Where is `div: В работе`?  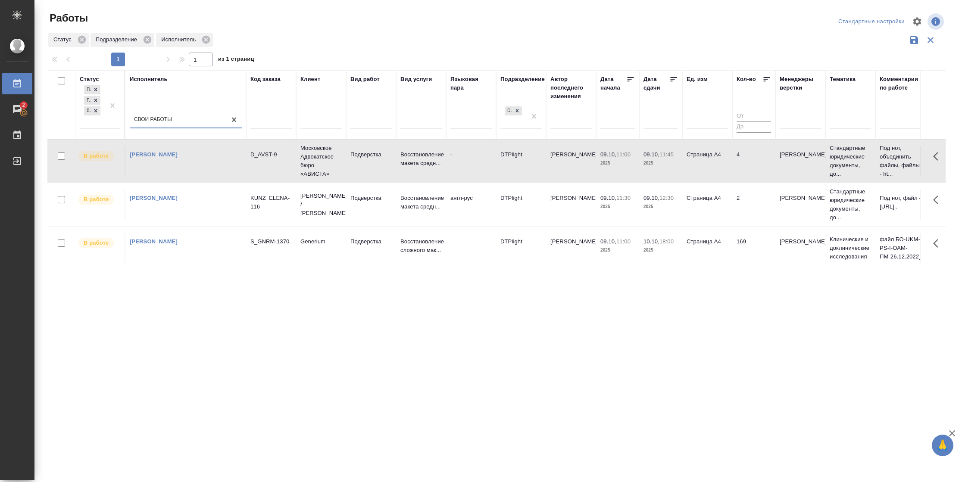
div: В работе is located at coordinates (87, 111).